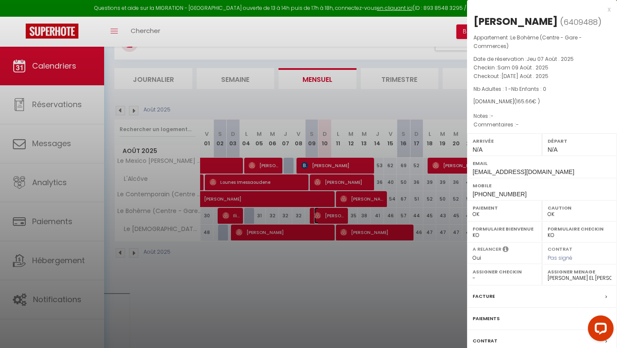  I want to click on label: Formulaire Bienvenue, so click(504, 229).